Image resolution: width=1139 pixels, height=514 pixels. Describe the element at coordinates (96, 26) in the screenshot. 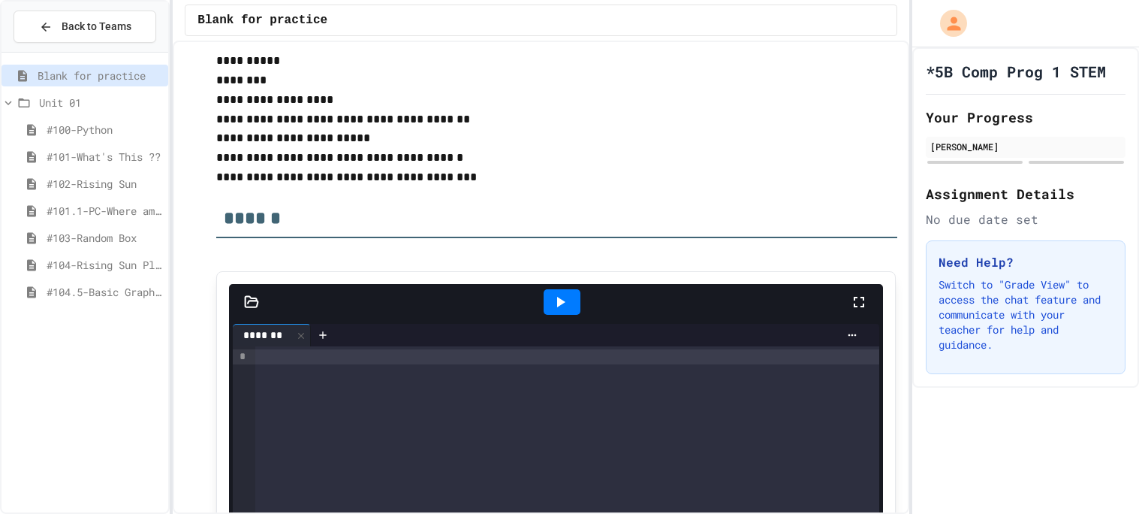

I see `span: Back to Teams` at that location.